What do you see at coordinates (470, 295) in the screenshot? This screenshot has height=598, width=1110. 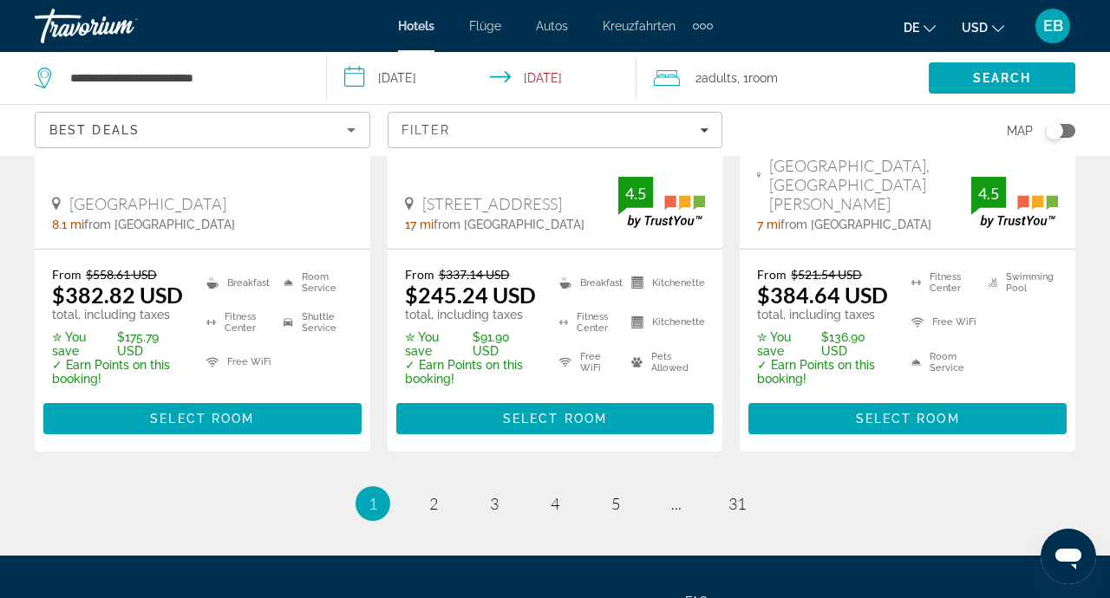 I see `ins: $245.24 USD` at bounding box center [470, 295].